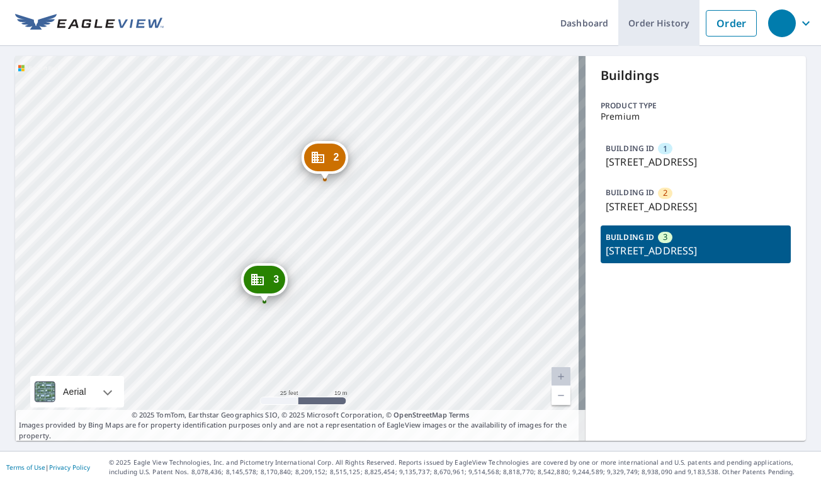 This screenshot has width=821, height=483. Describe the element at coordinates (665, 149) in the screenshot. I see `span: 1` at that location.